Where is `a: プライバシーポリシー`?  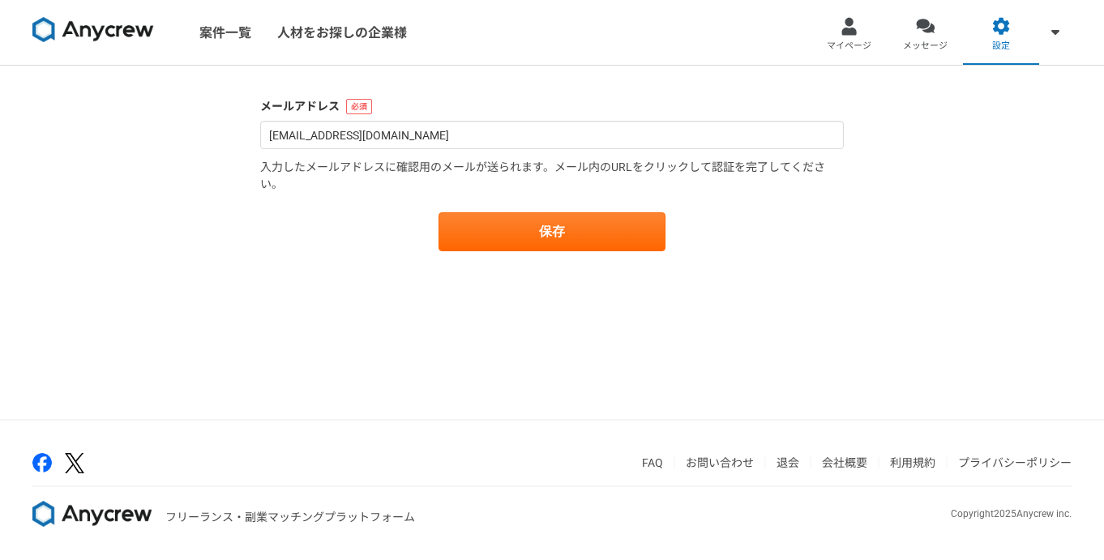 a: プライバシーポリシー is located at coordinates (1014, 463).